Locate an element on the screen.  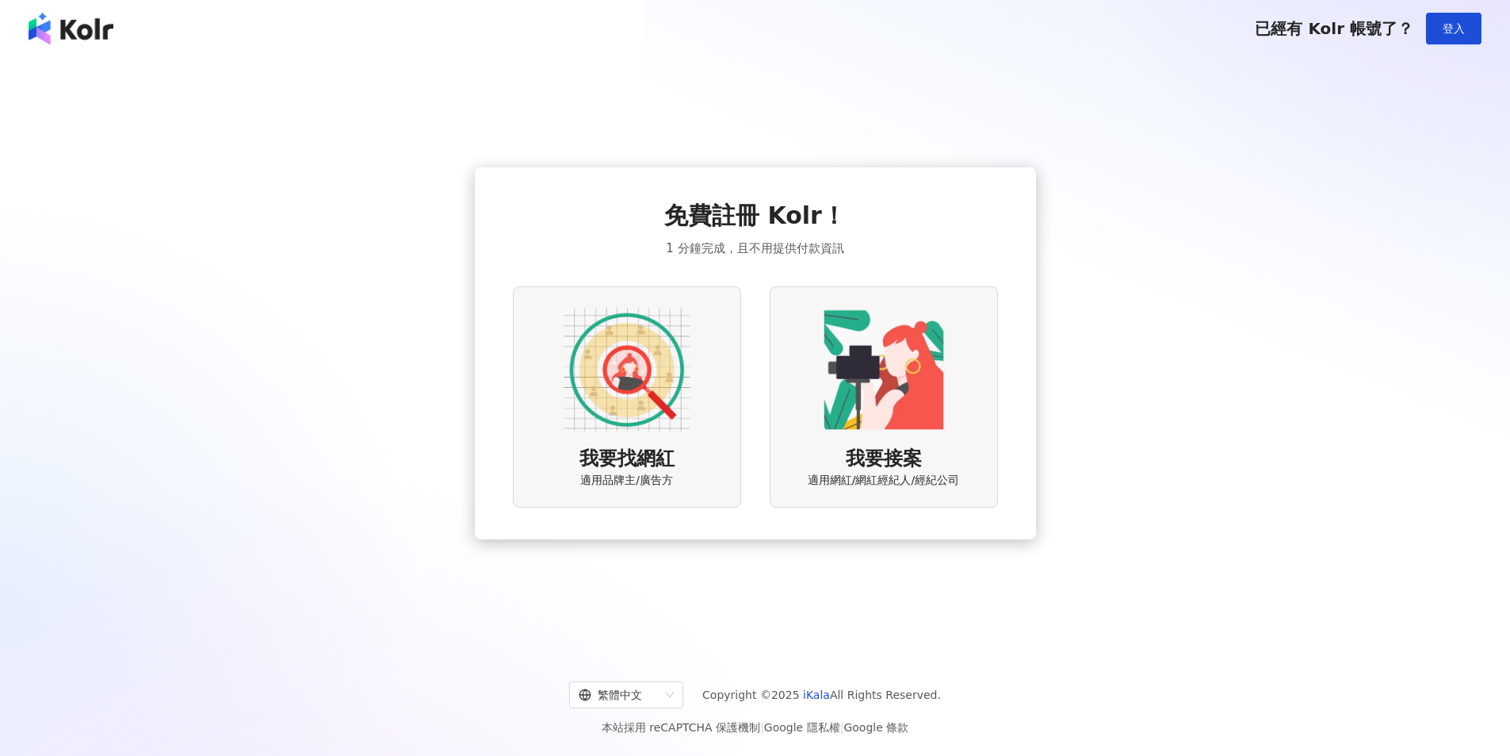
img: AD identity option is located at coordinates (627, 369).